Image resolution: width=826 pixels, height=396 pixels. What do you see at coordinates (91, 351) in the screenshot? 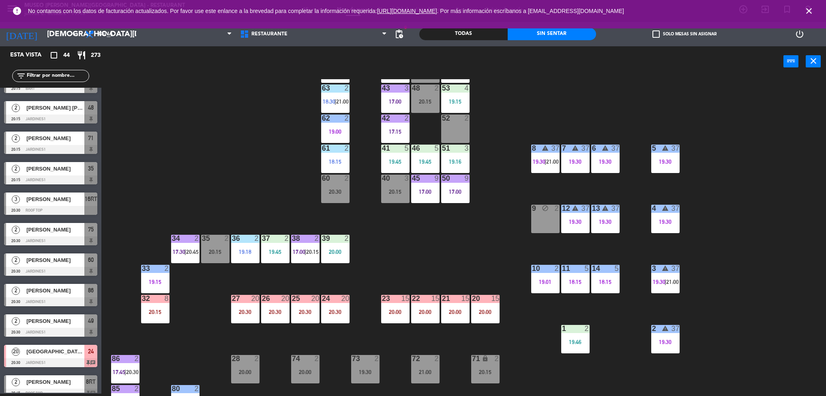
I see `span: 24` at bounding box center [91, 351].